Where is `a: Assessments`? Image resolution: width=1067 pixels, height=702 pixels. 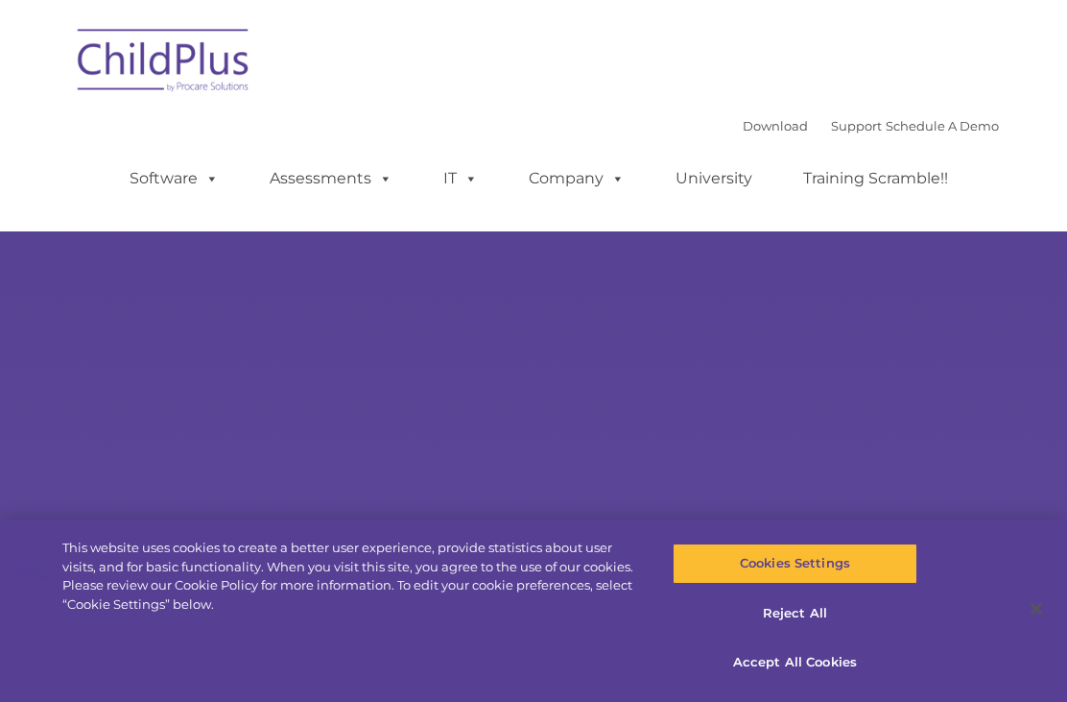
a: Assessments is located at coordinates (331, 179).